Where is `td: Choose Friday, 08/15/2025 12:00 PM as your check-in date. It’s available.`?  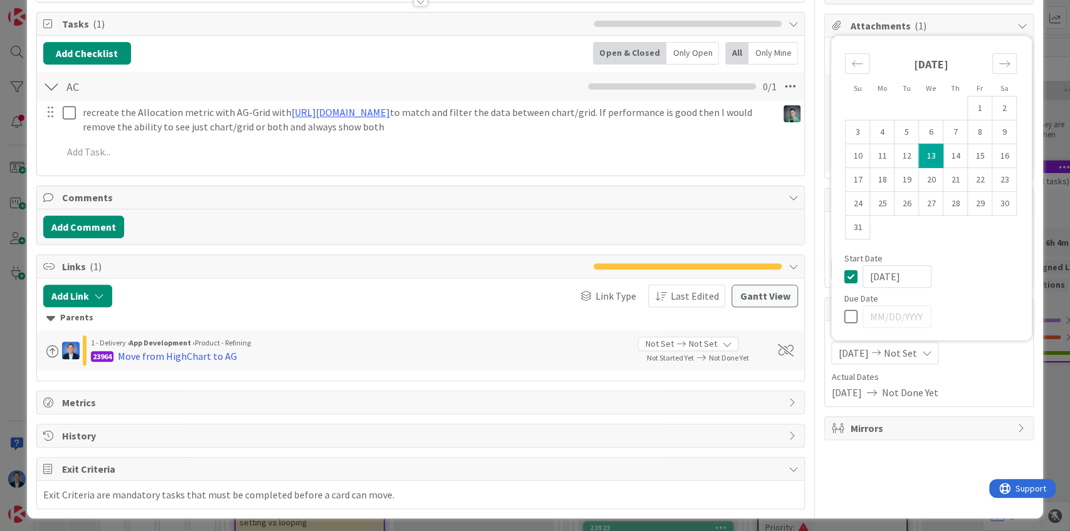
td: Choose Friday, 08/15/2025 12:00 PM as your check-in date. It’s available. is located at coordinates (980, 156).